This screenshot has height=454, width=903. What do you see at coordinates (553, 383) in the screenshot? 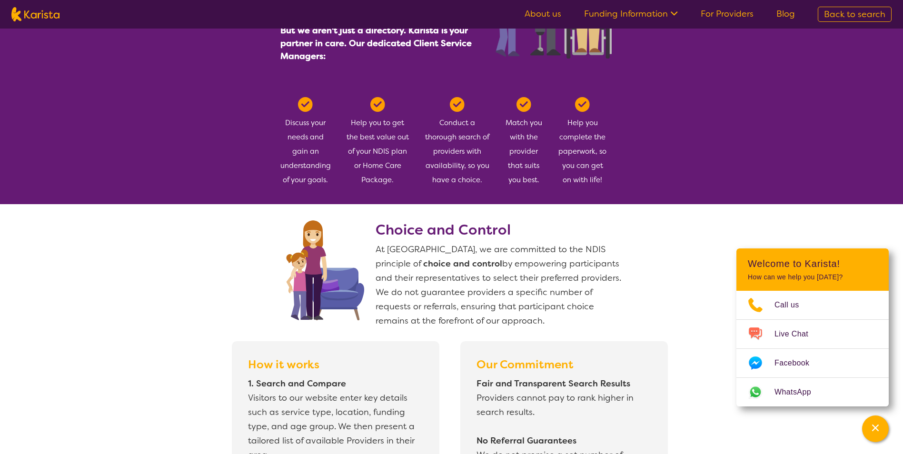
I see `b: Fair and Transparent Search Results` at bounding box center [553, 383].